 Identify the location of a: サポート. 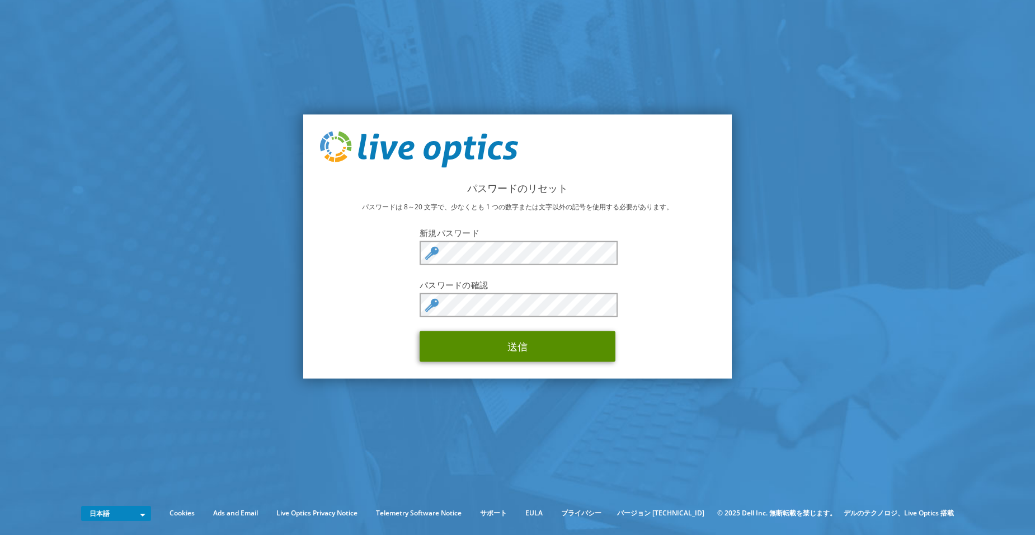
(494, 513).